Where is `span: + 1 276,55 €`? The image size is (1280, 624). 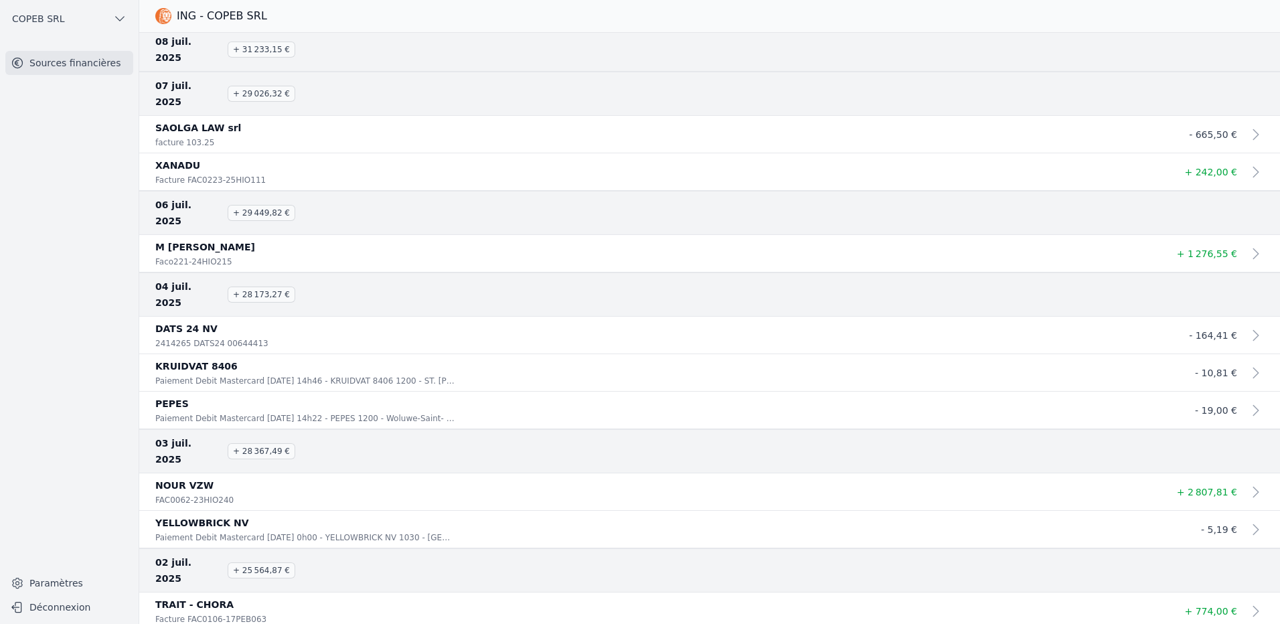
span: + 1 276,55 € is located at coordinates (1207, 254).